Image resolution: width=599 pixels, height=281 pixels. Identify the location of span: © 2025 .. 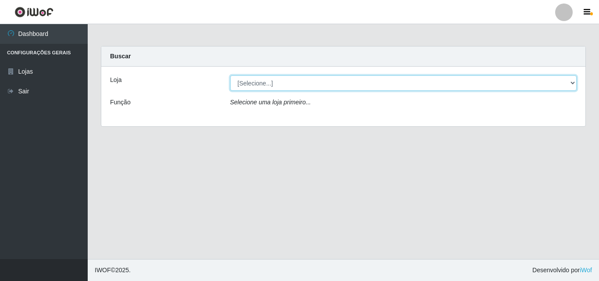
(113, 270).